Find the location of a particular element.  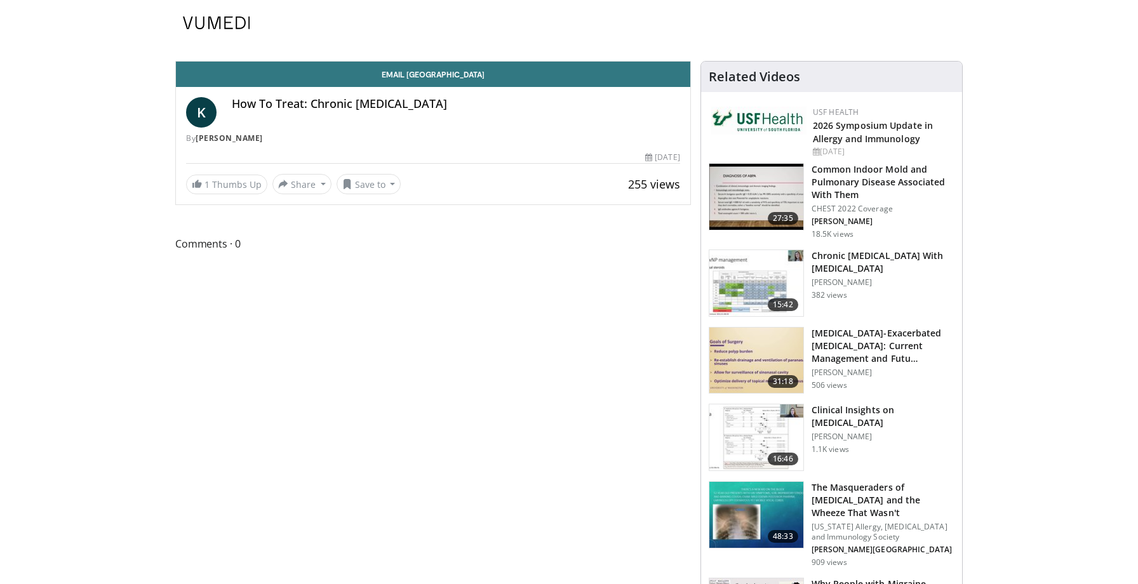

span: 255 views is located at coordinates (654, 184).